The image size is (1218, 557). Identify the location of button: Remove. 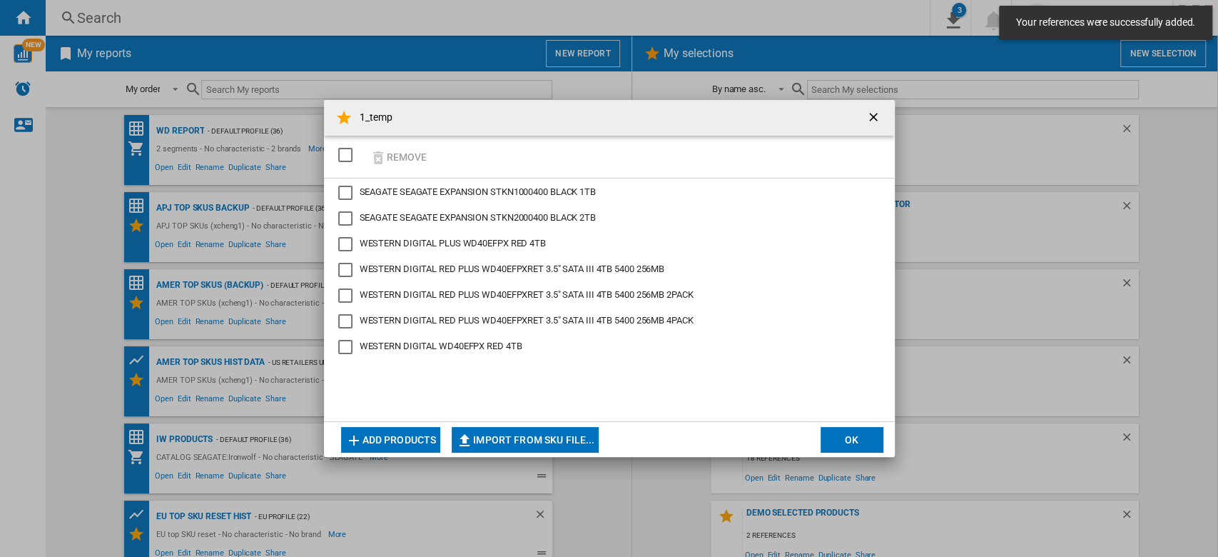
(398, 156).